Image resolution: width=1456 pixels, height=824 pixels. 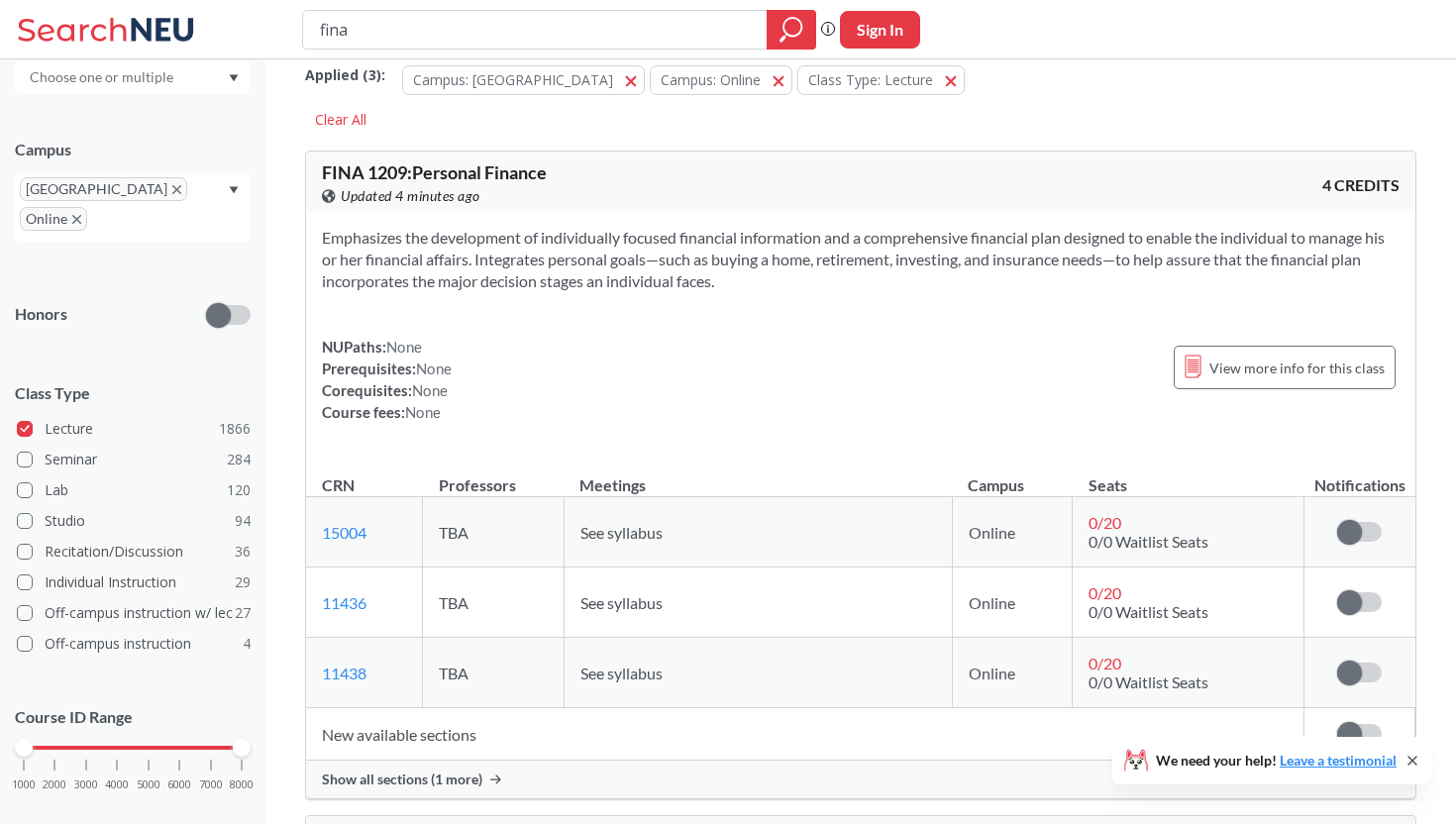 I want to click on span: 2000, so click(x=55, y=785).